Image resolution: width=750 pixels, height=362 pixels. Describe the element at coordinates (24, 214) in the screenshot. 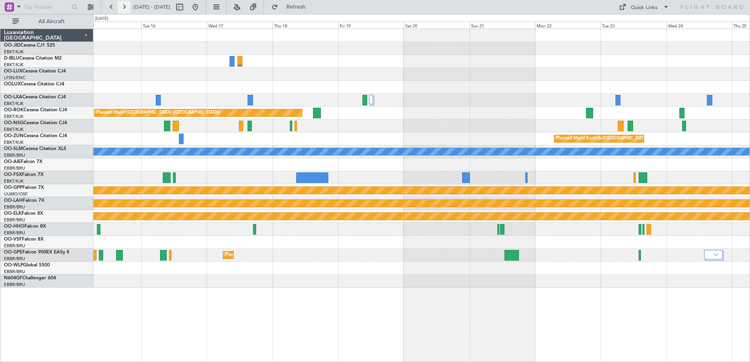

I see `a: OO-ELKFalcon 8X` at that location.